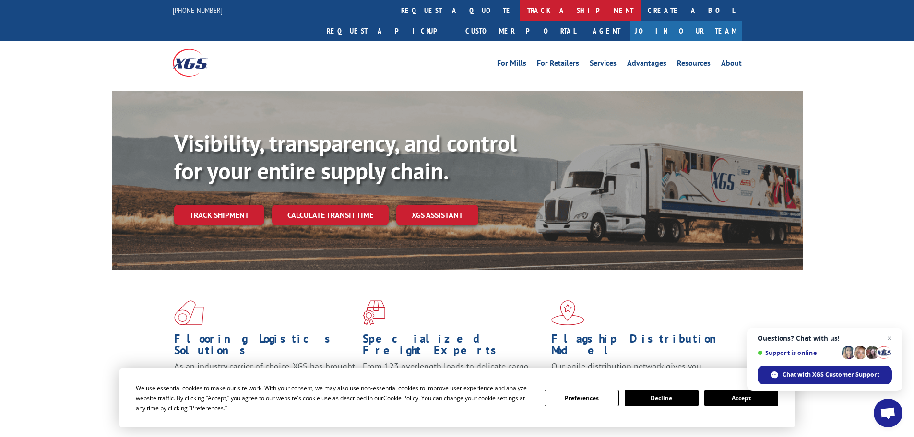 This screenshot has width=914, height=437. What do you see at coordinates (694, 65) in the screenshot?
I see `a: Resources` at bounding box center [694, 65].